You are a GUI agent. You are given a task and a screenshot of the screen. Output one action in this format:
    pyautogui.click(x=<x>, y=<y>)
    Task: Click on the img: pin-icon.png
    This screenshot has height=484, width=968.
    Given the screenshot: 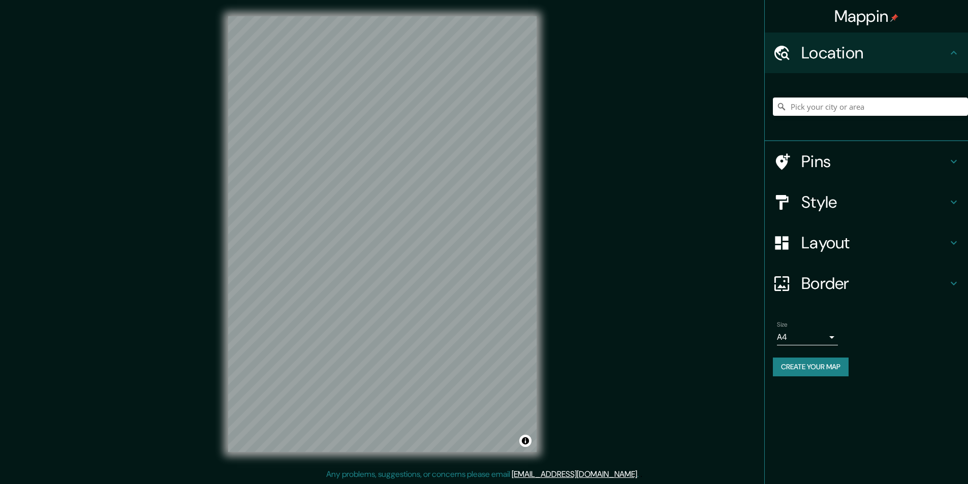 What is the action you would take?
    pyautogui.click(x=894, y=18)
    